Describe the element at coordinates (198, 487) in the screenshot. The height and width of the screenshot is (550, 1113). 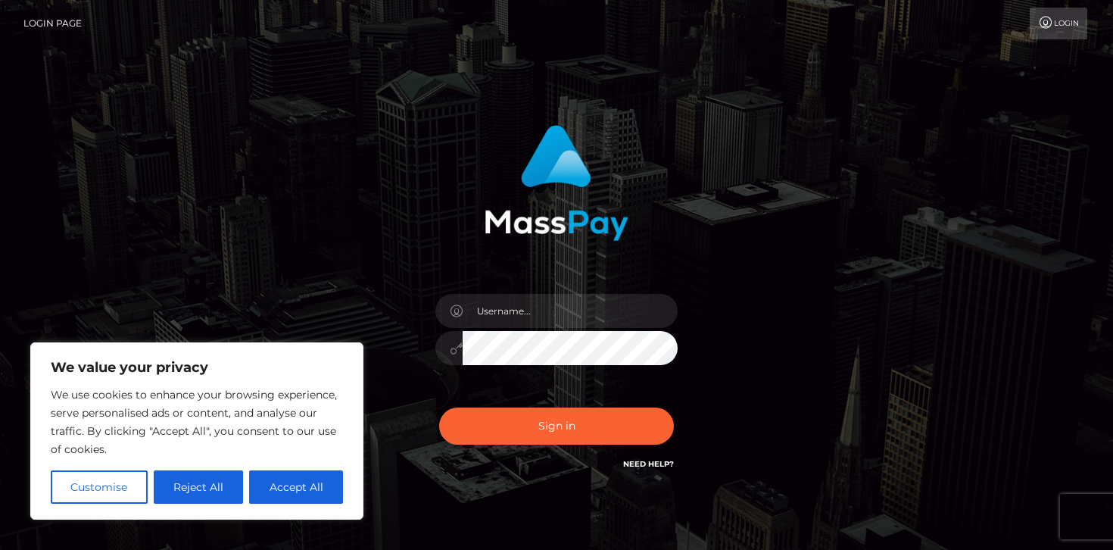
I see `button: Reject All` at that location.